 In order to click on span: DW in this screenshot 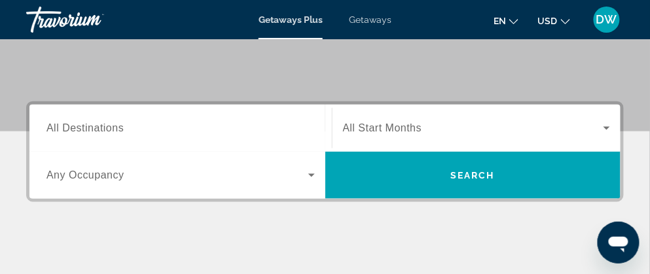, I will do `click(607, 20)`.